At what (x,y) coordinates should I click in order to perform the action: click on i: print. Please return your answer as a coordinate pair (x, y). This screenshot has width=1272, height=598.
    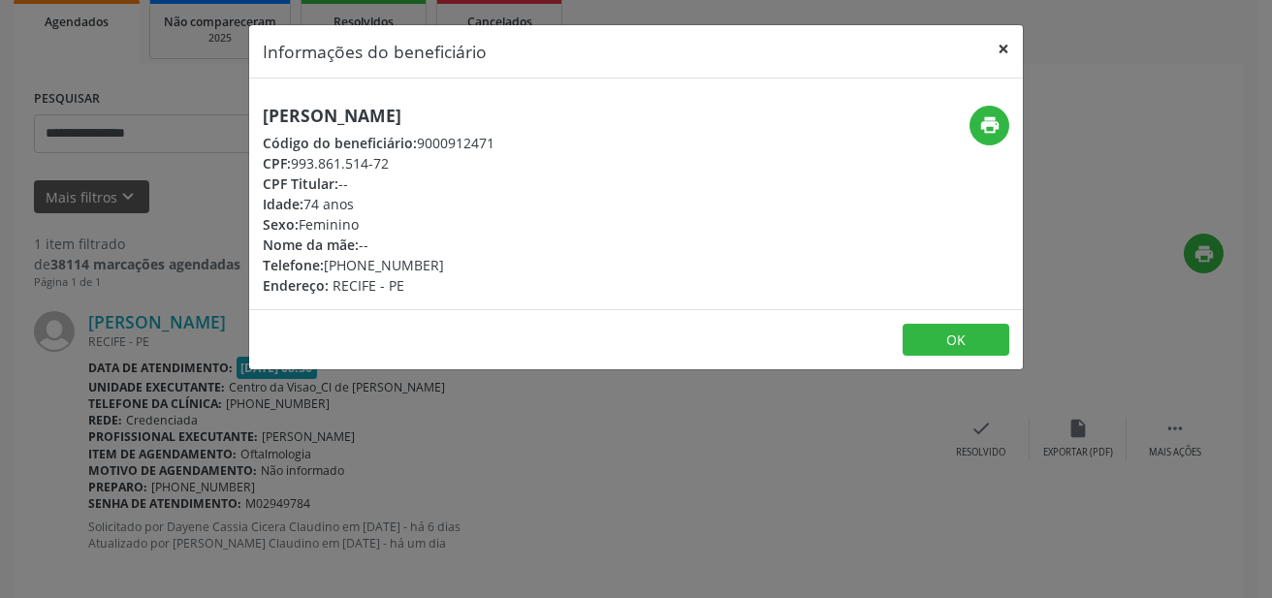
    Looking at the image, I should click on (990, 125).